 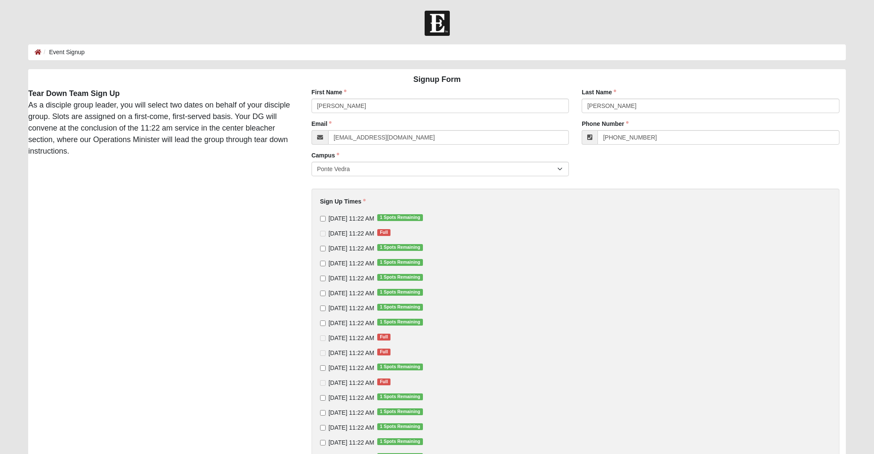 I want to click on label: Campus, so click(x=325, y=155).